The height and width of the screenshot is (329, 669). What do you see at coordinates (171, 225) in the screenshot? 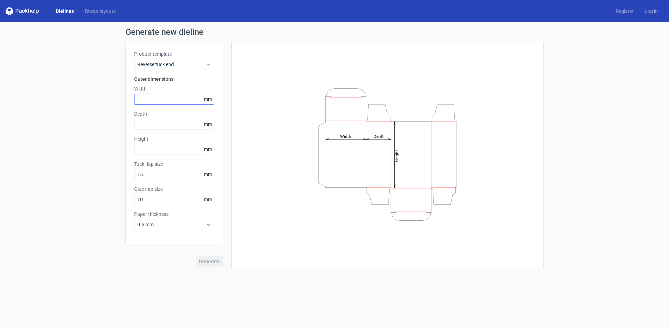
I see `span: 0.5 mm` at bounding box center [171, 225].